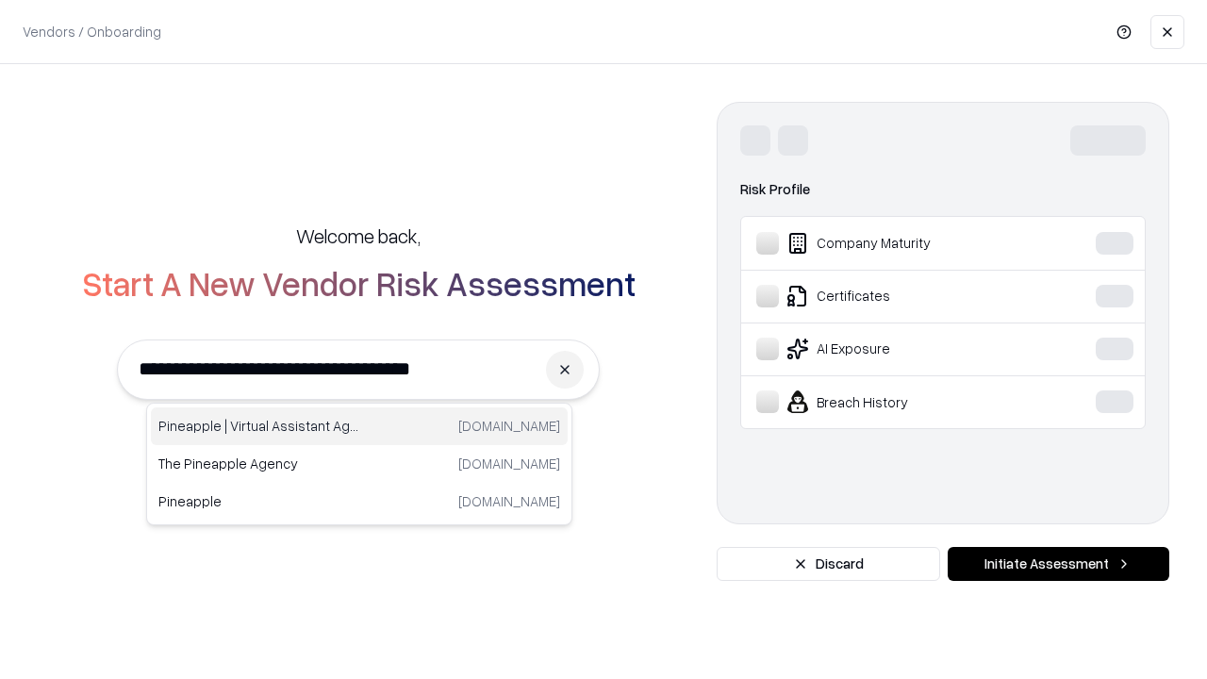 The height and width of the screenshot is (679, 1207). I want to click on h2: Start A New Vendor Risk Assessment, so click(358, 283).